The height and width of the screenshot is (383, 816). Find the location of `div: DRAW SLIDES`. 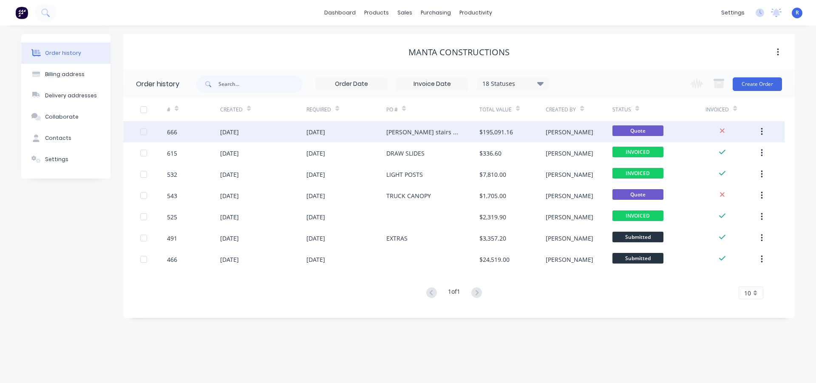

div: DRAW SLIDES is located at coordinates (406, 153).